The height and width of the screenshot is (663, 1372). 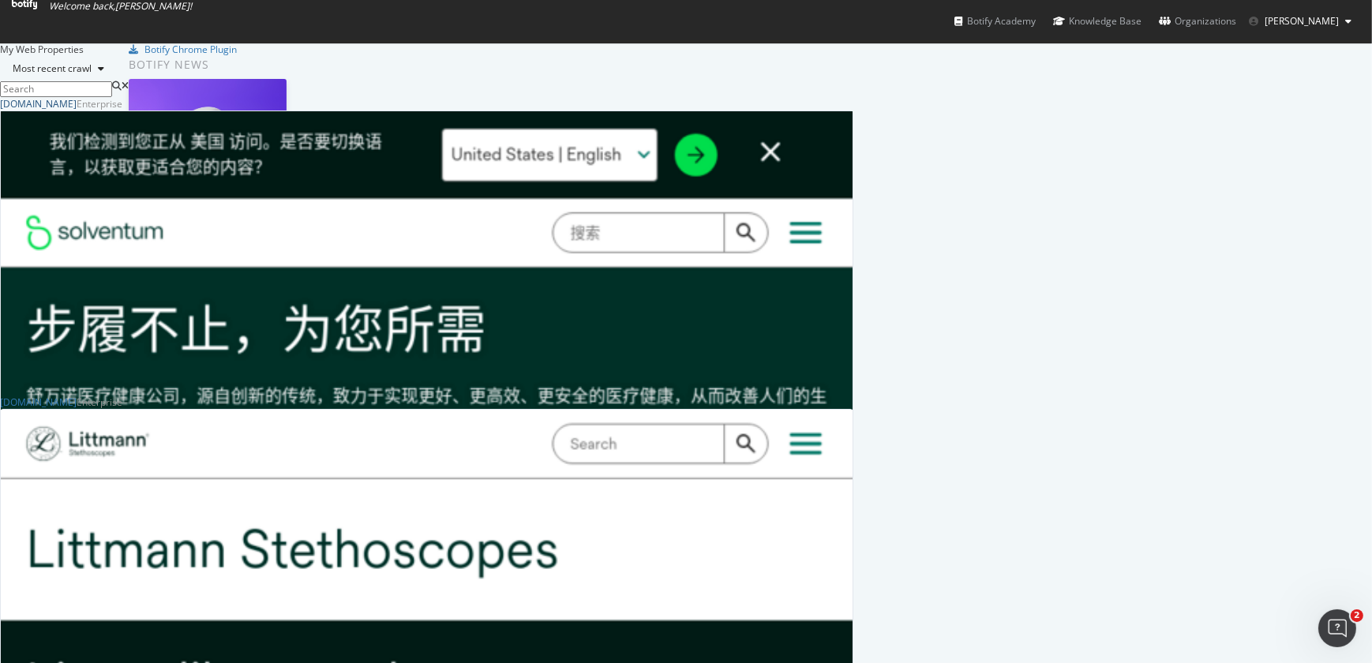 What do you see at coordinates (1197, 21) in the screenshot?
I see `div: Organizations` at bounding box center [1197, 21].